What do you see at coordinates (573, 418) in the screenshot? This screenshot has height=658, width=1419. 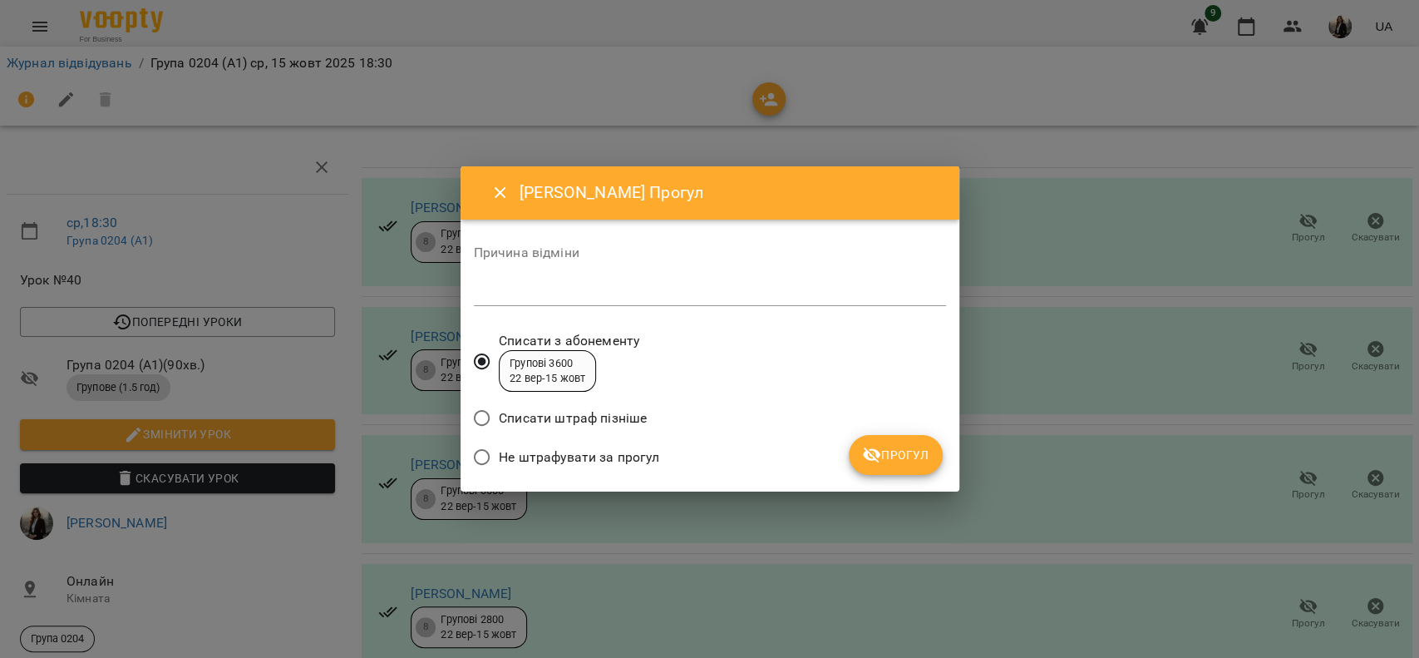 I see `span: Списати штраф пізніше` at bounding box center [573, 418].